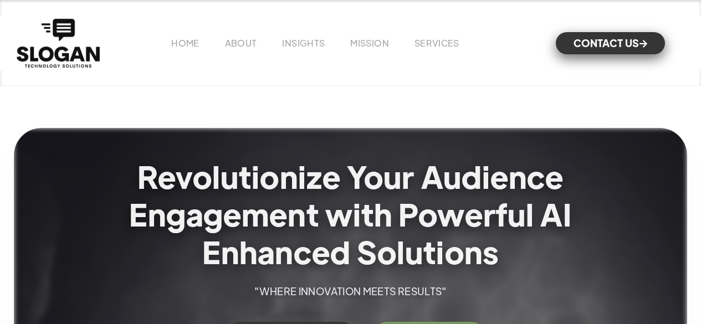 This screenshot has height=324, width=701. I want to click on a: MISSION, so click(370, 43).